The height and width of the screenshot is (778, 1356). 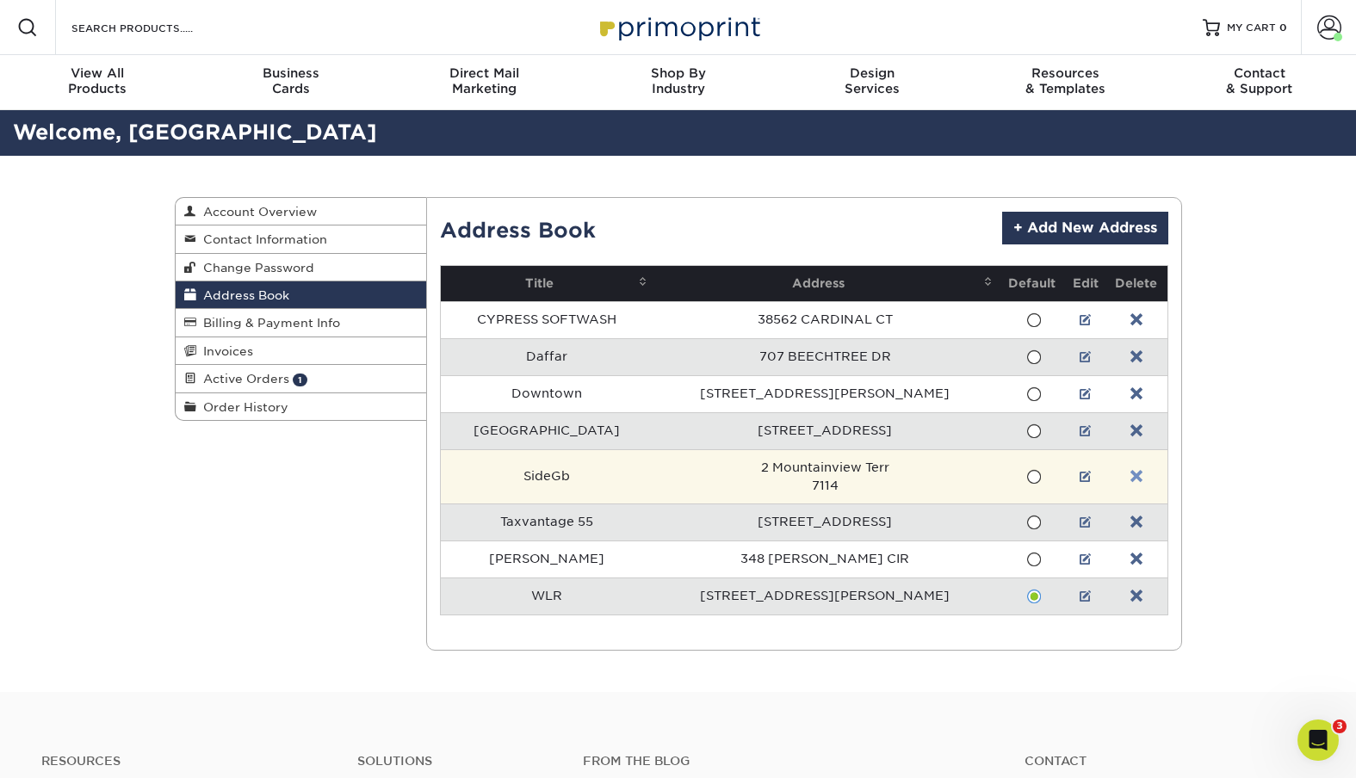 What do you see at coordinates (268, 323) in the screenshot?
I see `span: Billing & Payment Info` at bounding box center [268, 323].